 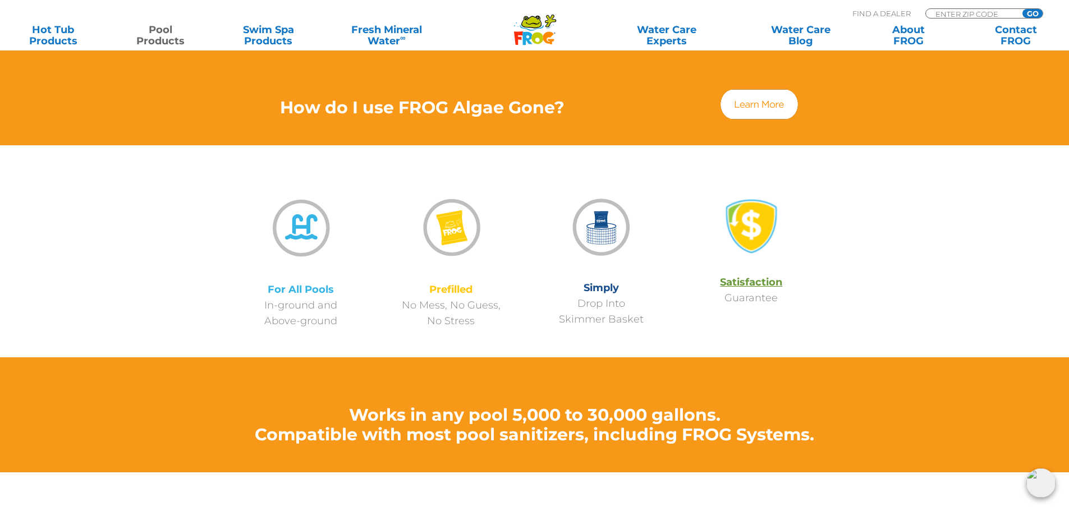 I want to click on input: GO, so click(x=1033, y=13).